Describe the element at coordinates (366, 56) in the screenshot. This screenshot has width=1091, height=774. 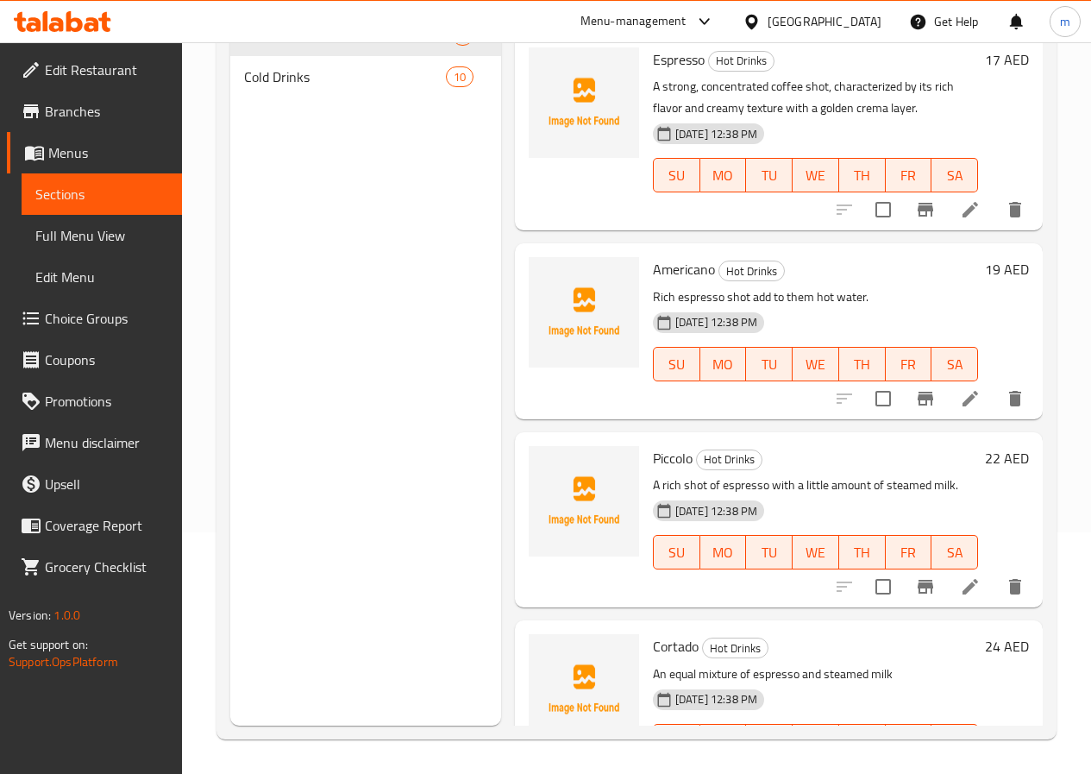
I see `nav: Menu sections` at that location.